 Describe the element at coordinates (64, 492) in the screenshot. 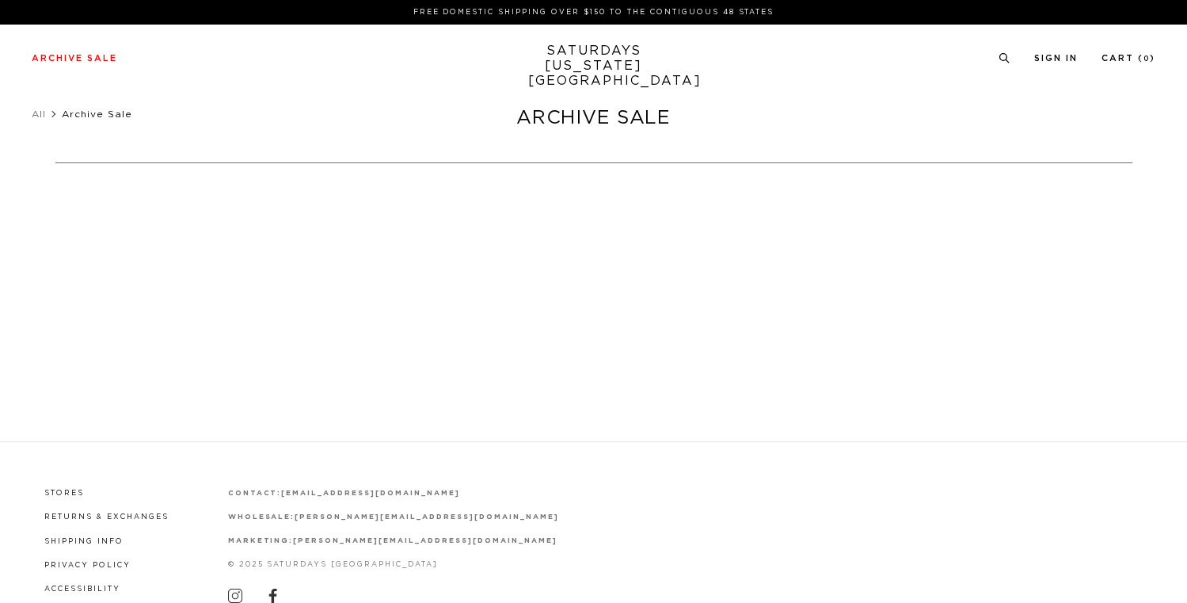

I see `a: Stores` at that location.